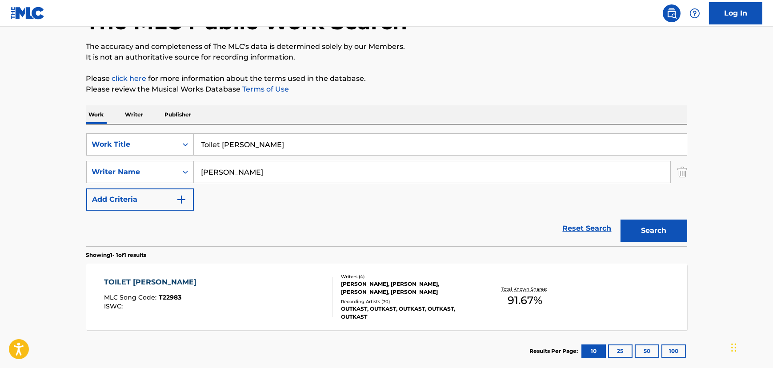  I want to click on p: Total Known Shares:, so click(525, 289).